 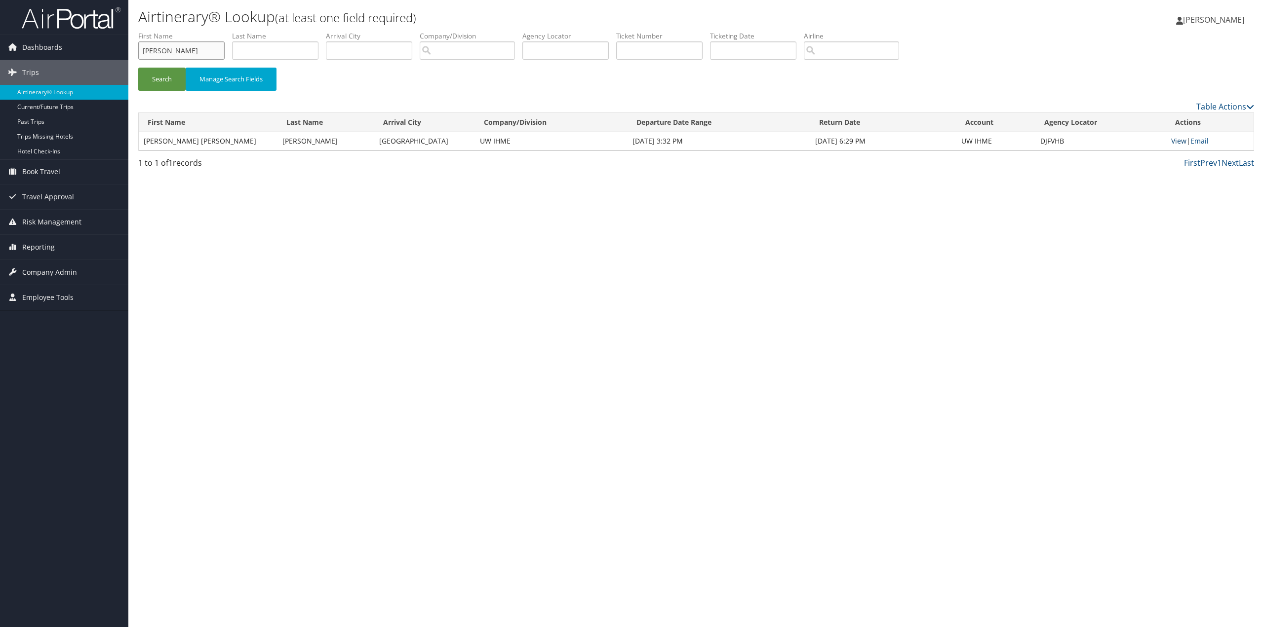 I want to click on label: Agency Locator, so click(x=569, y=36).